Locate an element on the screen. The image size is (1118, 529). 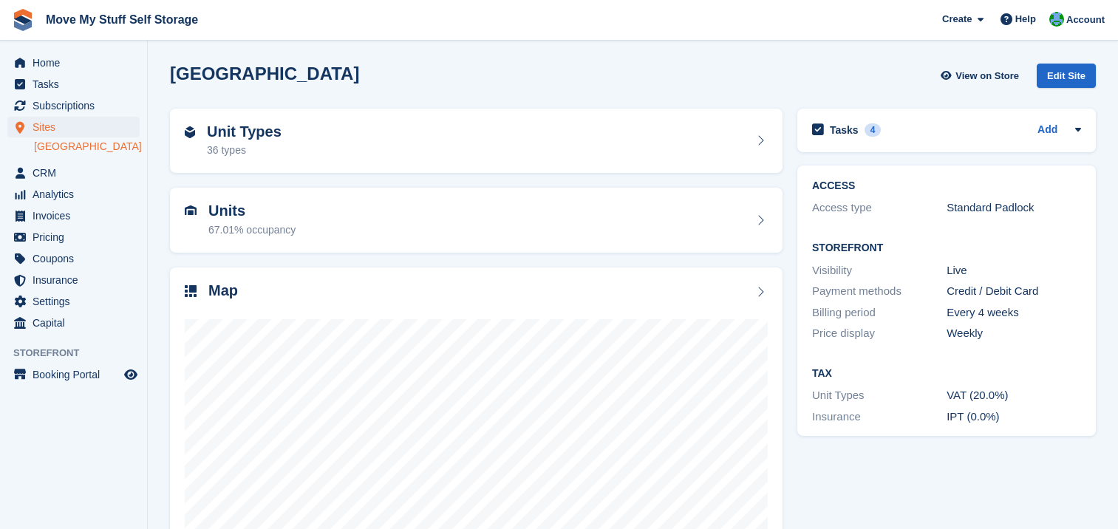
span: Help is located at coordinates (1026, 19).